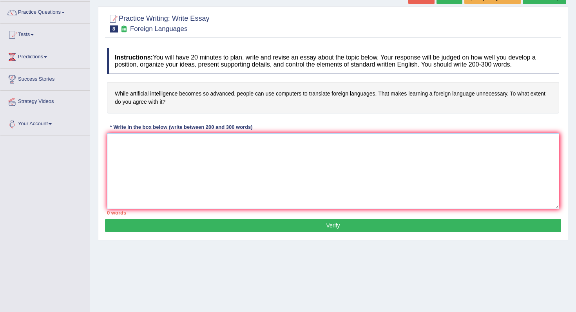 The image size is (576, 312). What do you see at coordinates (124, 29) in the screenshot?
I see `small: Exam occurring question` at bounding box center [124, 29].